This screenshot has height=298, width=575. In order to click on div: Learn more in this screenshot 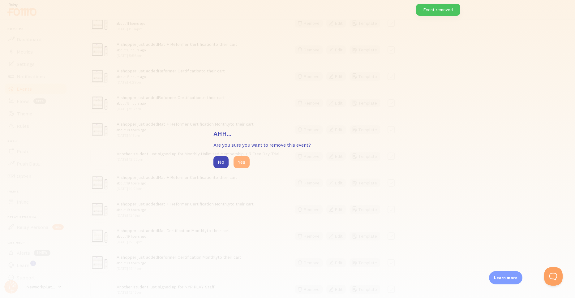, I will do `click(506, 278)`.